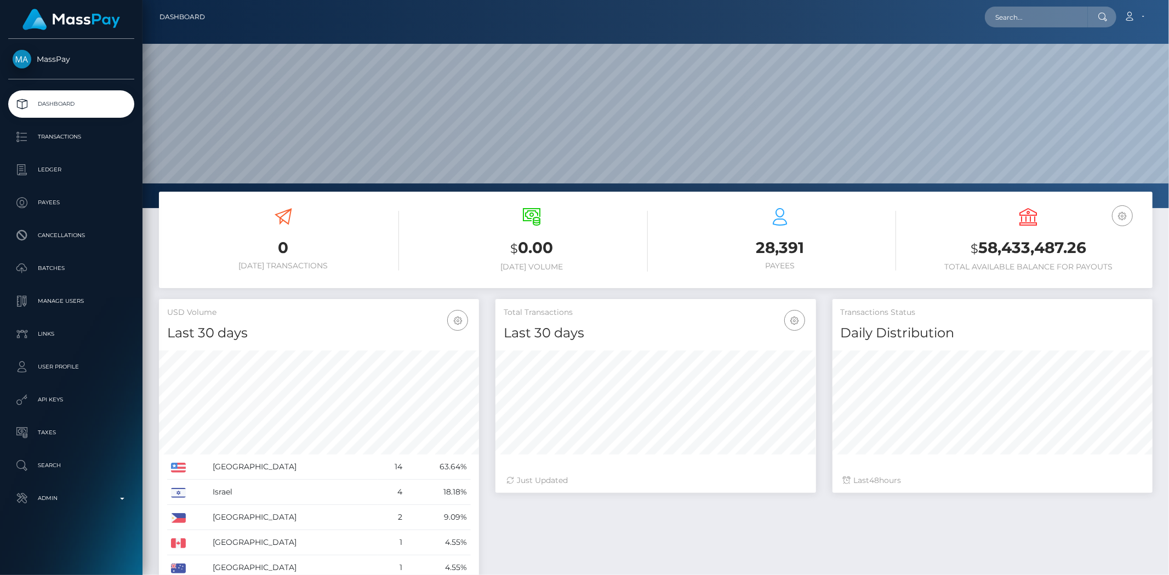 This screenshot has height=575, width=1169. Describe the element at coordinates (1036, 17) in the screenshot. I see `input: Search...` at that location.